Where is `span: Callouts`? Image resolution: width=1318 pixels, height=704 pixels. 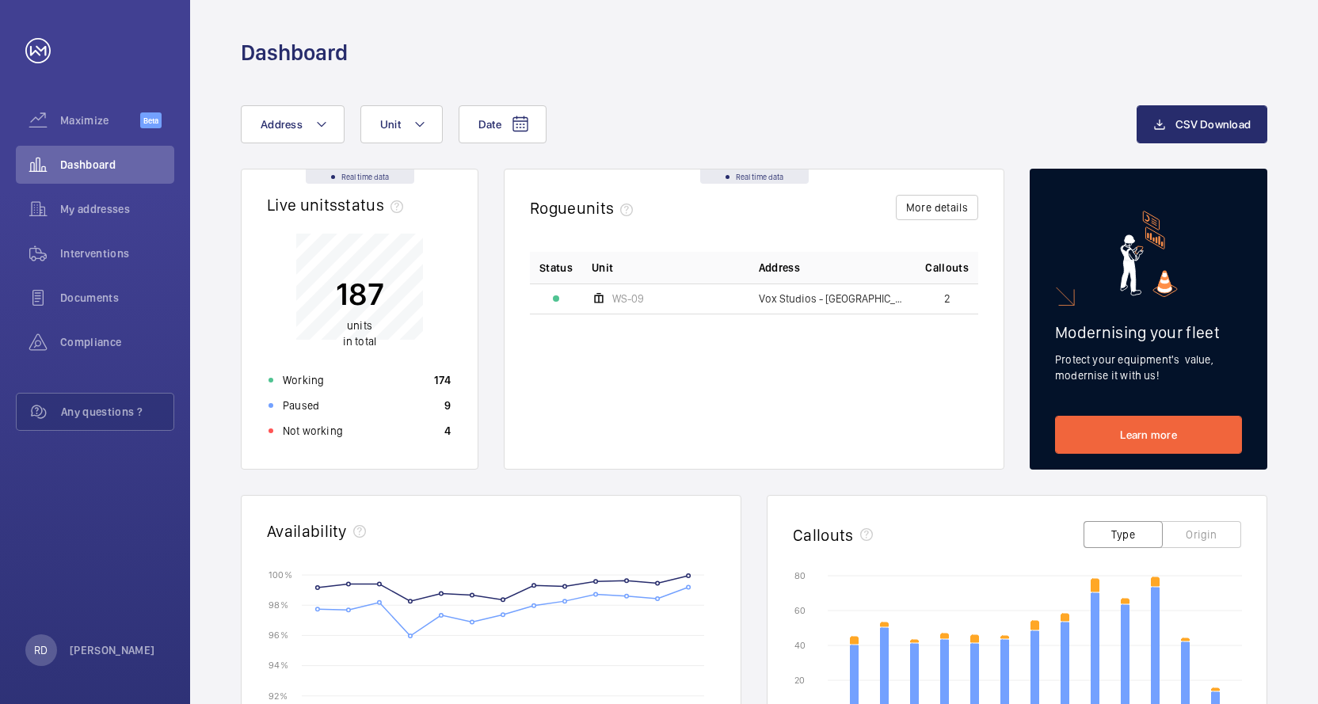
span: Callouts is located at coordinates (946, 268).